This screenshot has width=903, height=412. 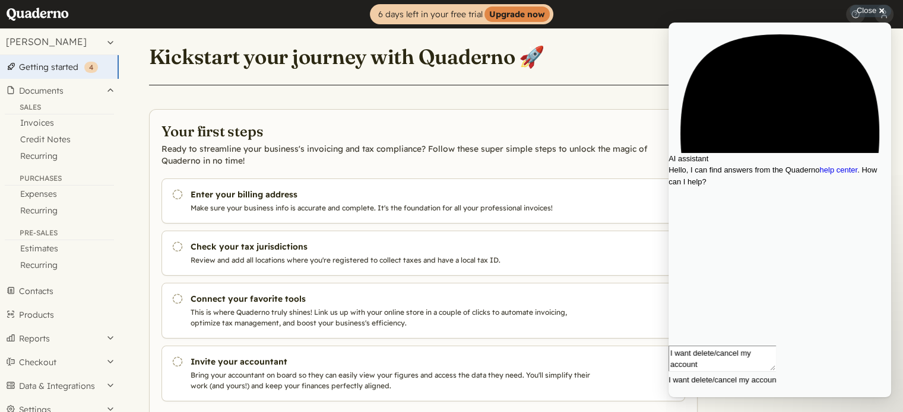 I want to click on h1: Kickstart your journey with Quaderno 🚀, so click(x=347, y=57).